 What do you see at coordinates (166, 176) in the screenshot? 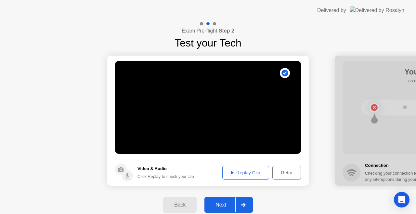
I see `div: Click Replay to check your clip` at bounding box center [166, 176].